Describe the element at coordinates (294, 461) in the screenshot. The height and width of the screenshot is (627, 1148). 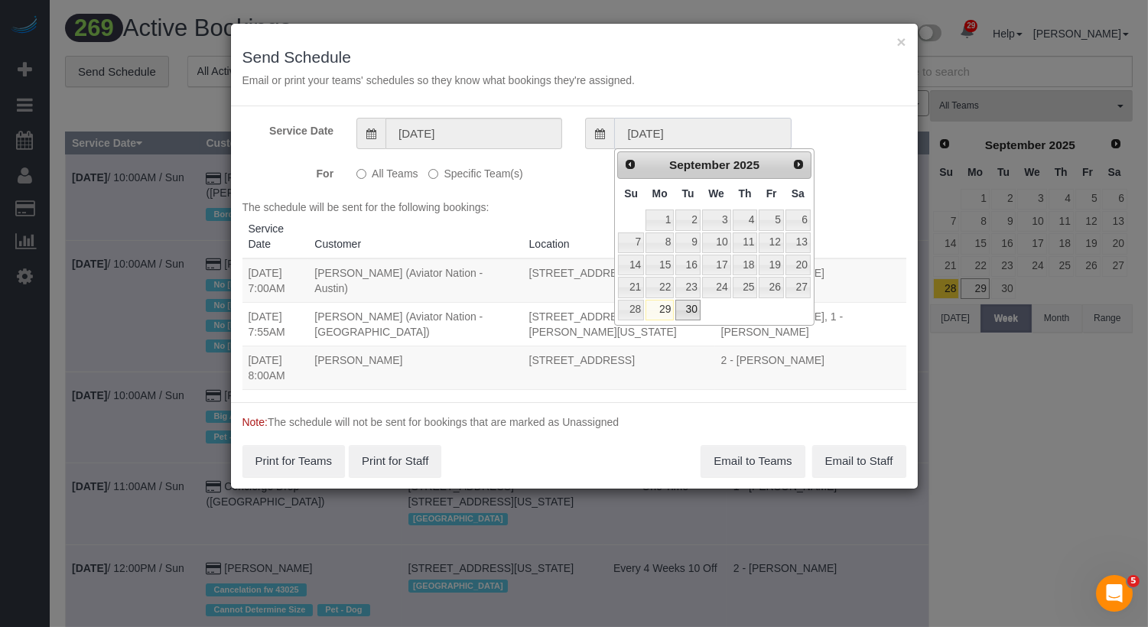
I see `button: Print for Teams` at that location.